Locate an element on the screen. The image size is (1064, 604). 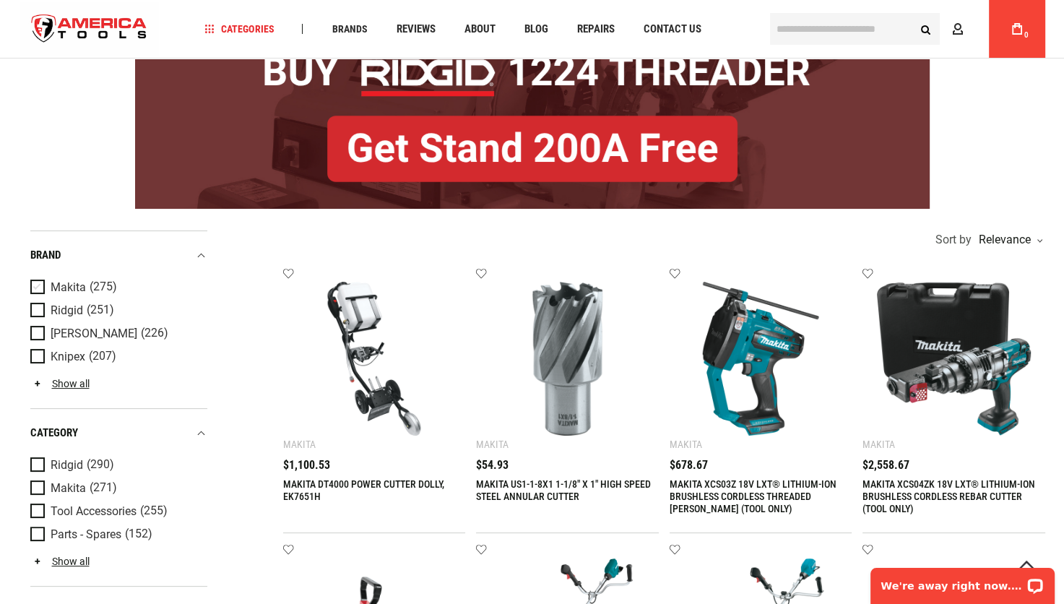
a: Repairs is located at coordinates (595, 29).